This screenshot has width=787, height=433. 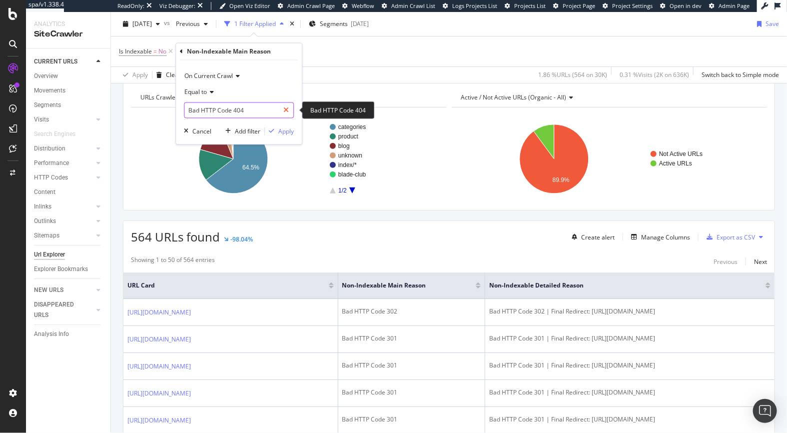 What do you see at coordinates (306, 6) in the screenshot?
I see `a: Admin Crawl Page` at bounding box center [306, 6].